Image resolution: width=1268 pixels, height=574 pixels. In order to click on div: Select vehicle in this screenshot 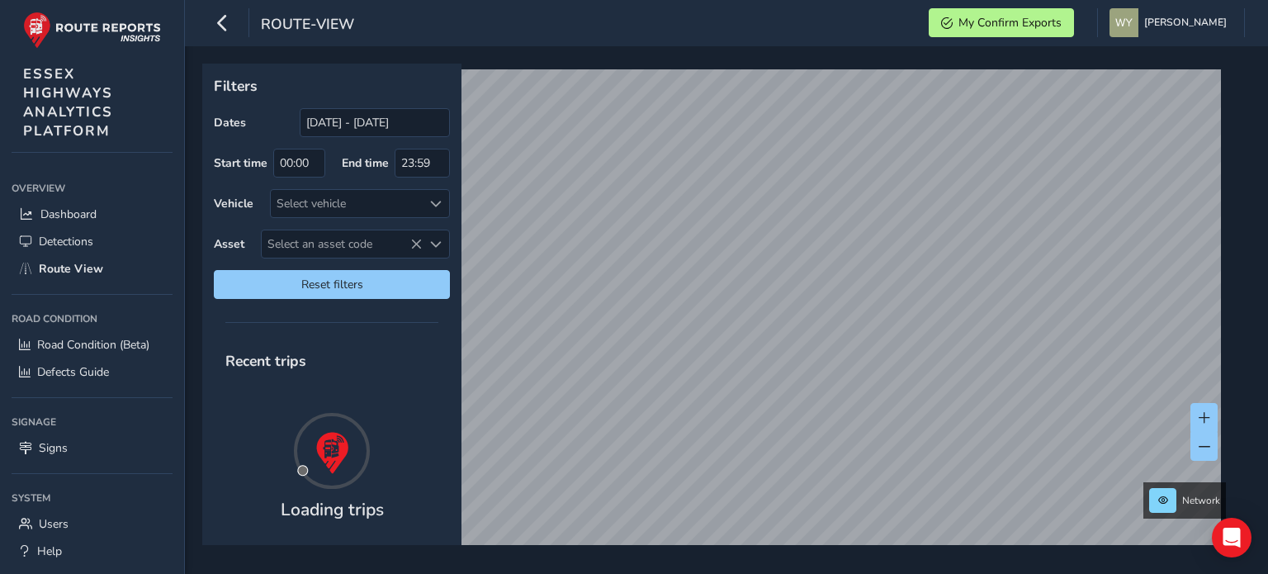, I will do `click(346, 203)`.